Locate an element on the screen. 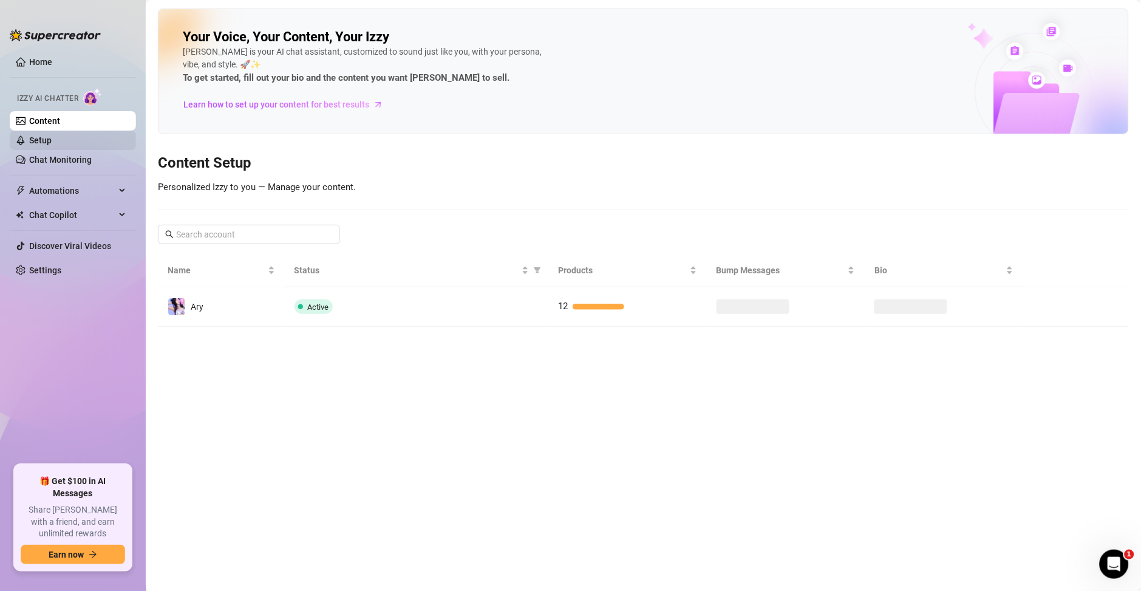 Image resolution: width=1141 pixels, height=591 pixels. span: thunderbolt is located at coordinates (21, 191).